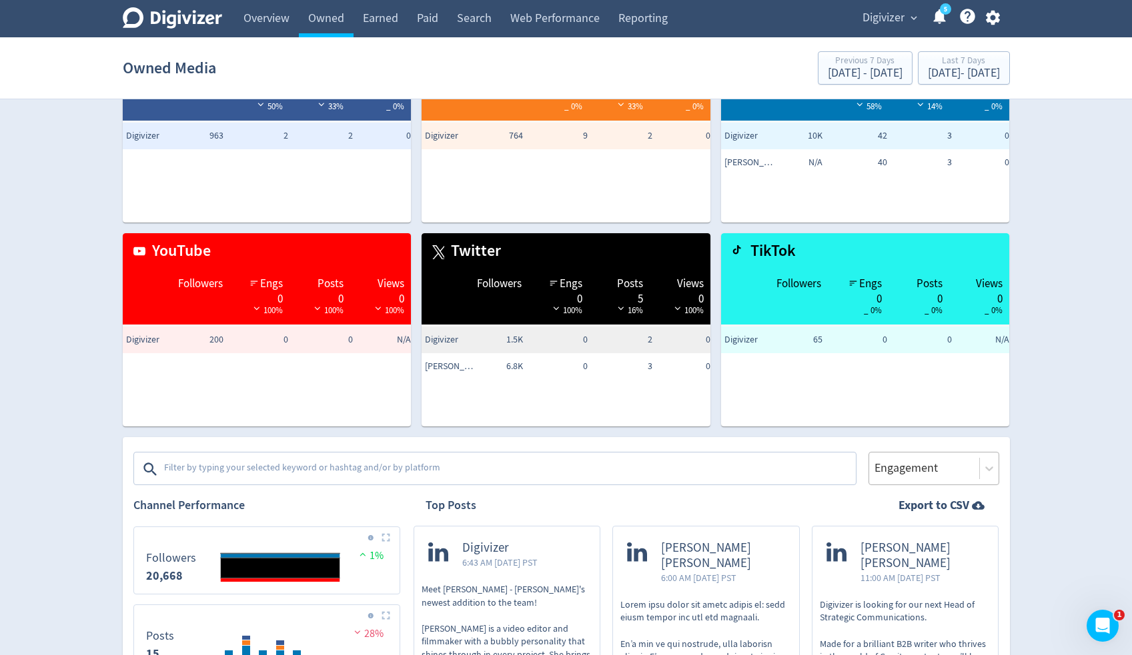 Image resolution: width=1132 pixels, height=655 pixels. I want to click on td: 10K, so click(793, 136).